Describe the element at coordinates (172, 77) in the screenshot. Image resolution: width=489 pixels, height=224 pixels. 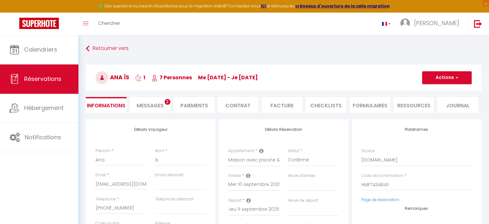
I see `span: 7 Personnes` at that location.